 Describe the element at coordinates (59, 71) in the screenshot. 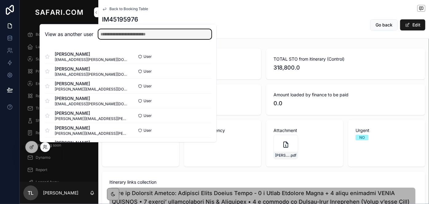

I see `a: Product` at that location.